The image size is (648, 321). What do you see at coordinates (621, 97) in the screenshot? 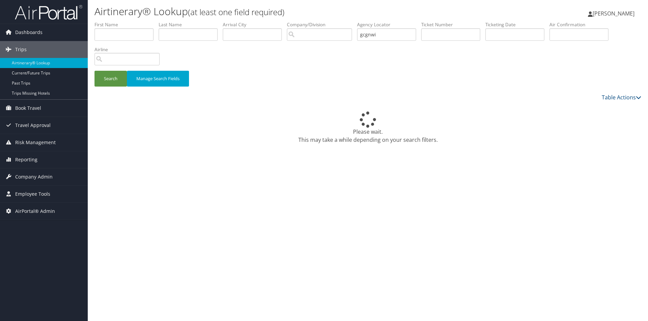
I see `a: Table Actions` at bounding box center [621, 97].